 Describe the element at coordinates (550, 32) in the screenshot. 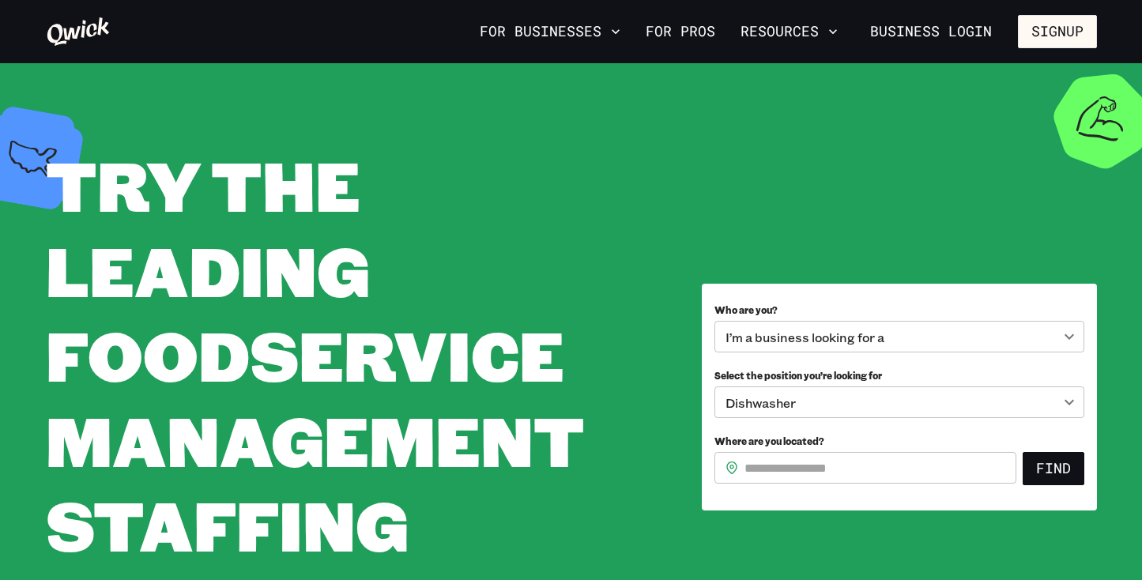

I see `button: For Businesses` at that location.